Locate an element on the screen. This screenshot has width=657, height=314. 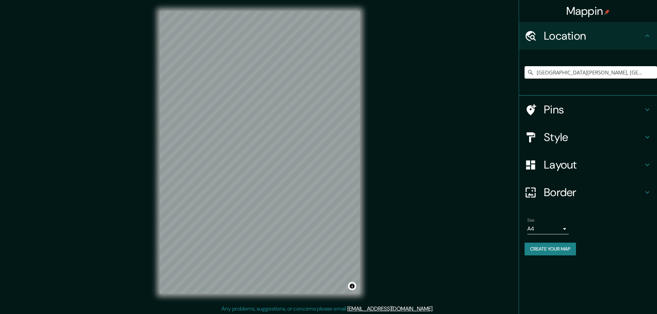
button: Toggle attribution is located at coordinates (352, 286).